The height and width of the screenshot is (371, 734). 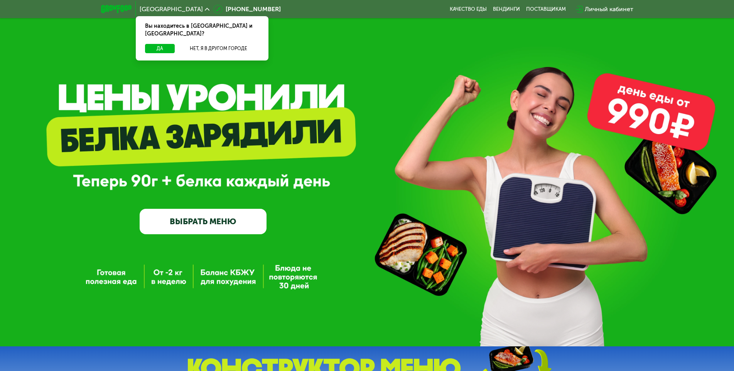 What do you see at coordinates (218, 49) in the screenshot?
I see `button: Нет, я в другом городе` at bounding box center [218, 49].